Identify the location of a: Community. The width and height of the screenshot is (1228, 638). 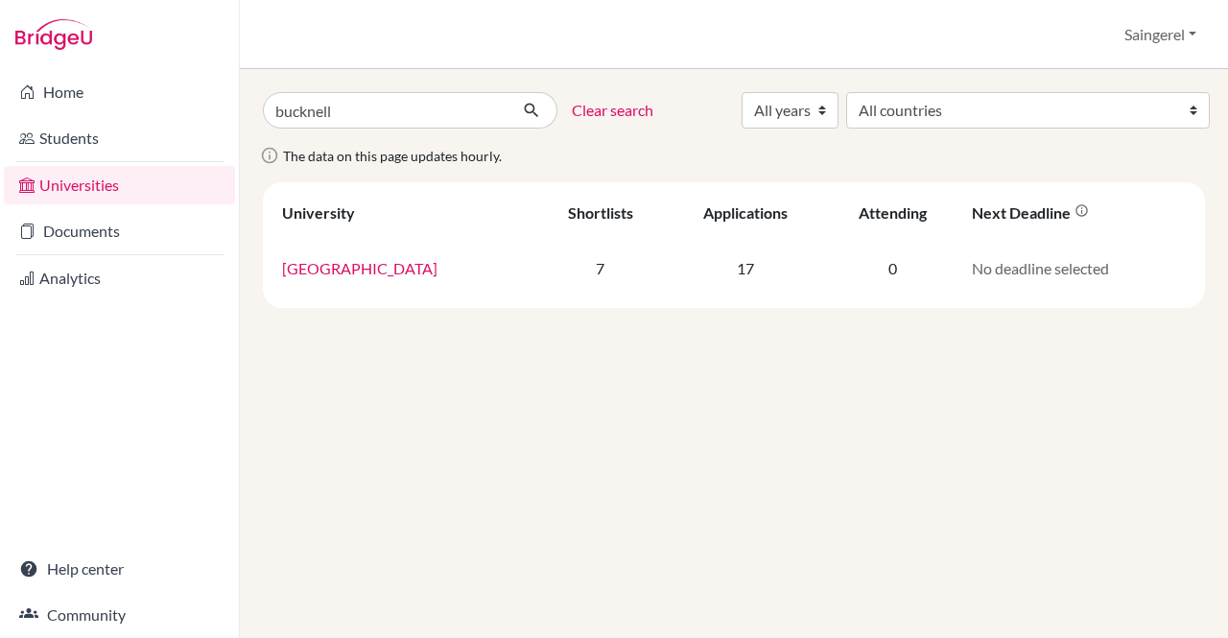
(119, 615).